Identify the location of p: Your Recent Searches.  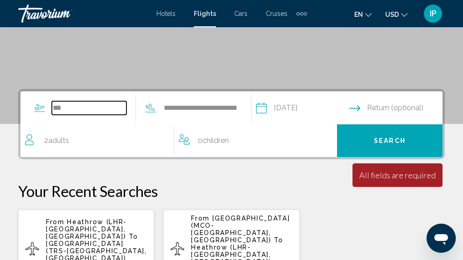
(231, 191).